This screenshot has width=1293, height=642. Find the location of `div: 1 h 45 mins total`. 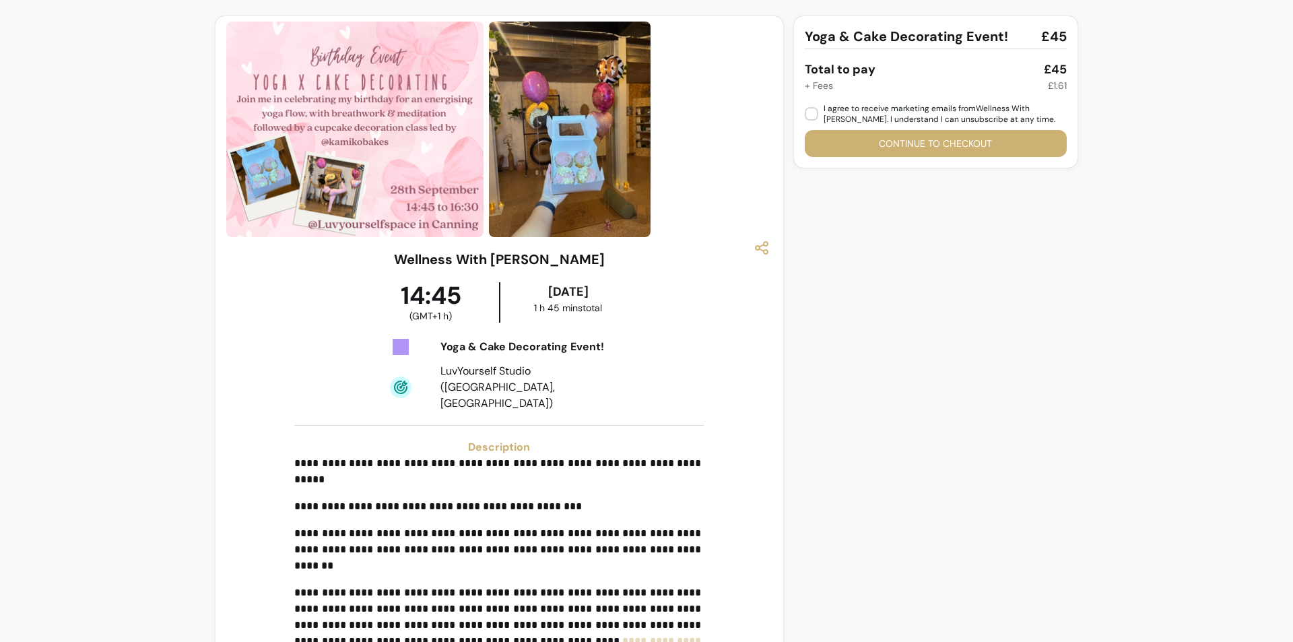

div: 1 h 45 mins total is located at coordinates (568, 308).